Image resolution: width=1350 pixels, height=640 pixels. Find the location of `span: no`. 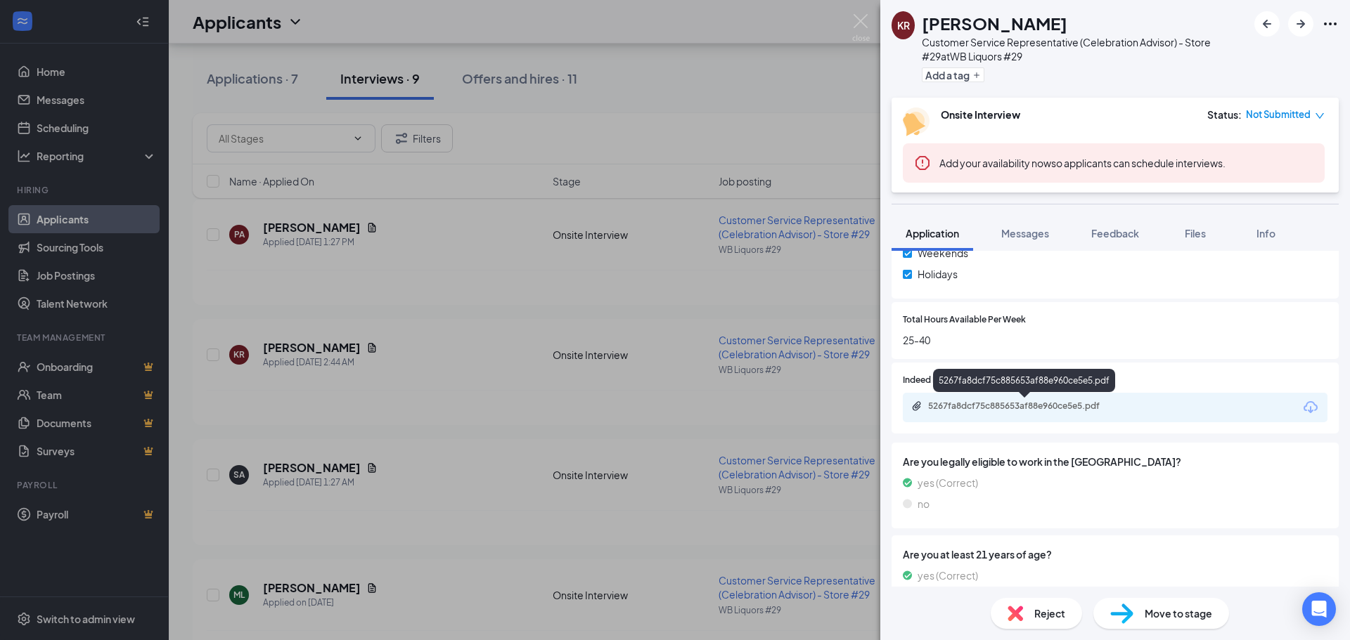

span: no is located at coordinates (923, 504).